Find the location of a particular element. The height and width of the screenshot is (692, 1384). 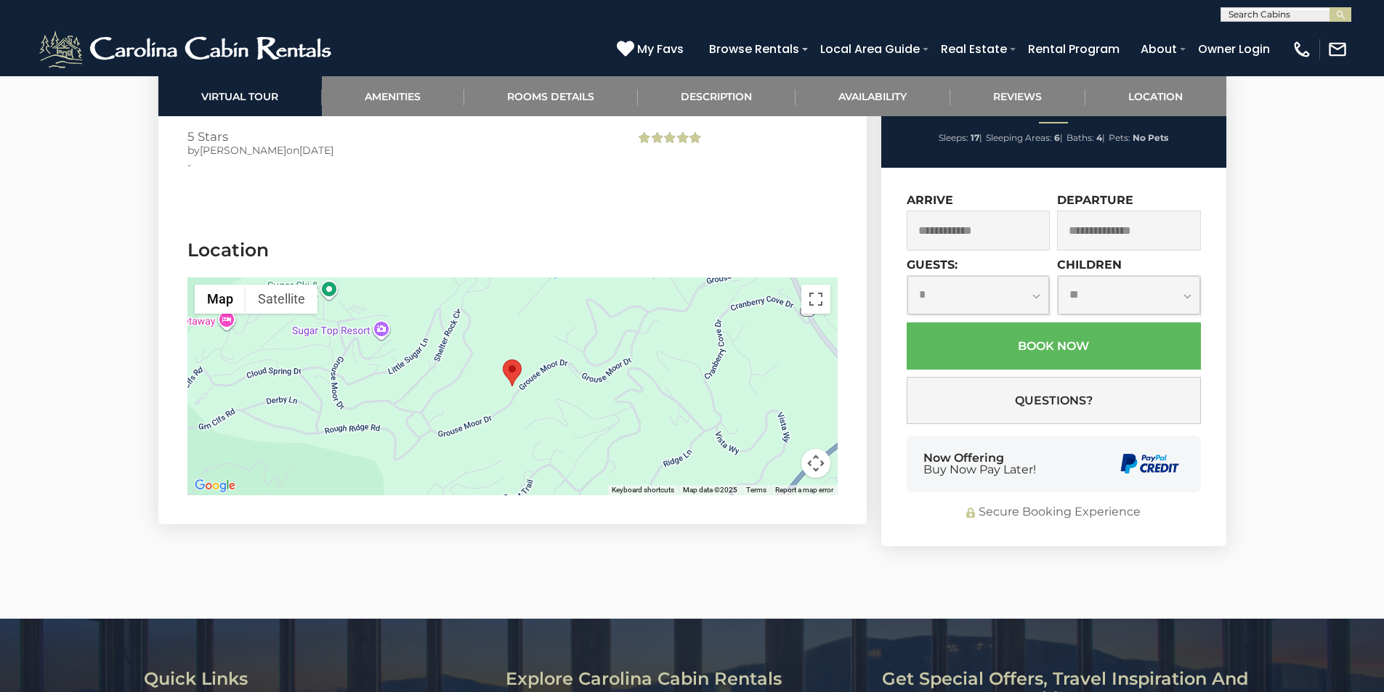

button: Questions? is located at coordinates (1053, 400).